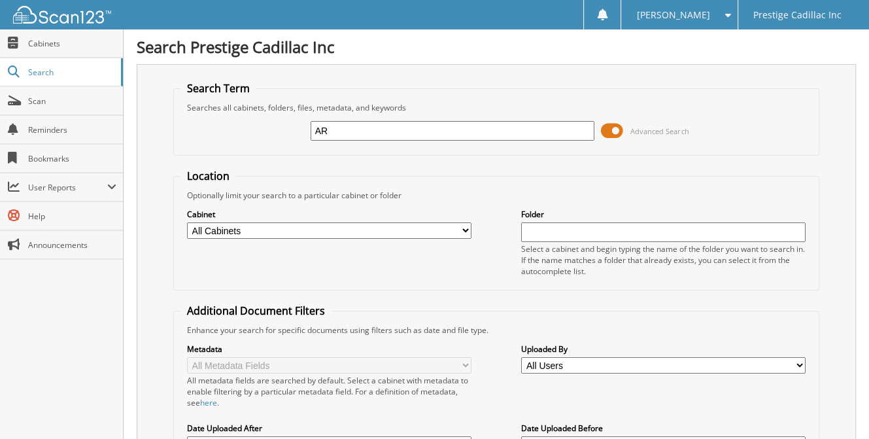  Describe the element at coordinates (71, 72) in the screenshot. I see `span: Search` at that location.